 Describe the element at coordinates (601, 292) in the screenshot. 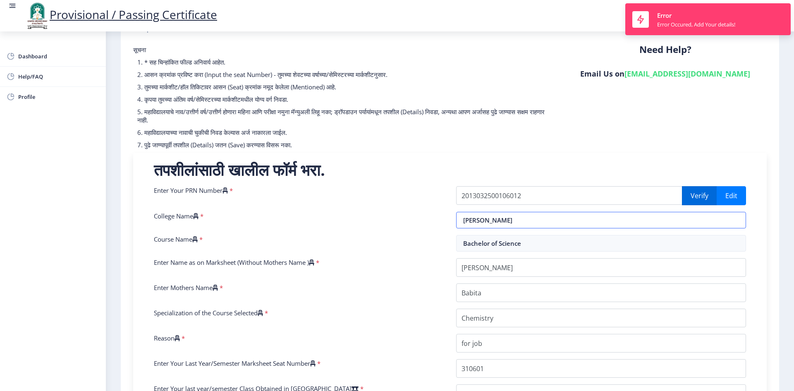

I see `input: Enter Mothers Name` at that location.